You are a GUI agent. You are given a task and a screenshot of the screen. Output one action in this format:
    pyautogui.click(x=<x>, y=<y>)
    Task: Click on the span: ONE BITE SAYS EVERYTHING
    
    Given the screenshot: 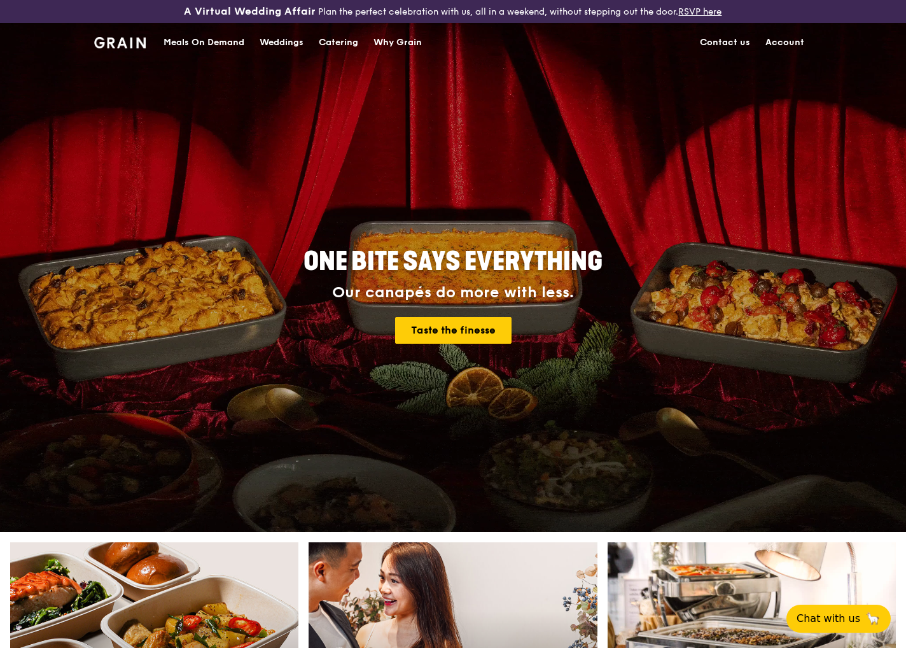 What is the action you would take?
    pyautogui.click(x=453, y=261)
    